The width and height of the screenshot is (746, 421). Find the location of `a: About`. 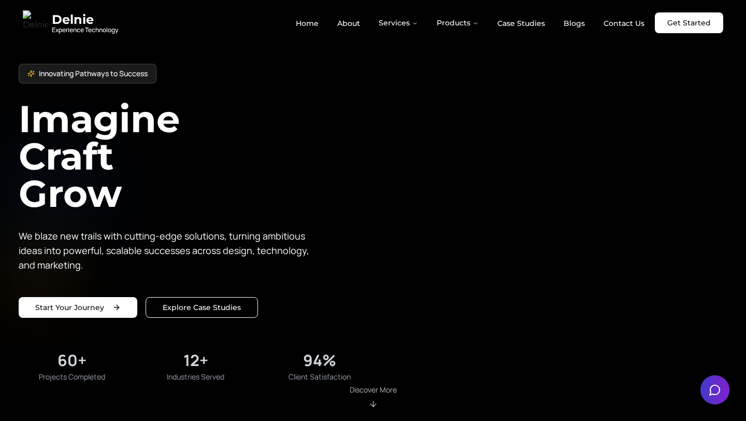

a: About is located at coordinates (349, 23).